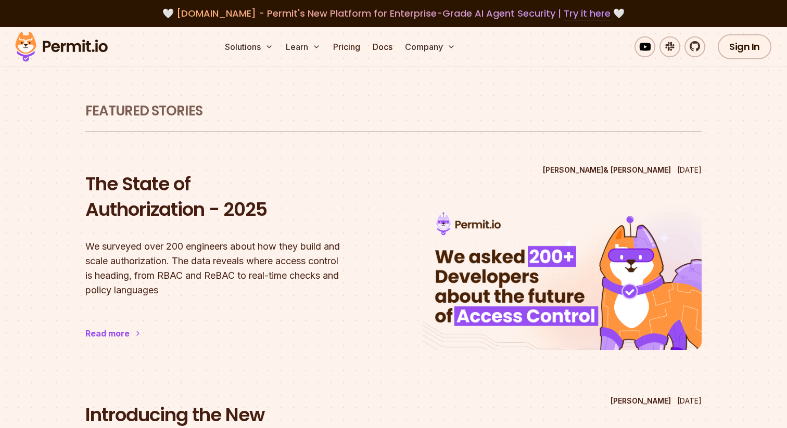 The width and height of the screenshot is (787, 428). What do you see at coordinates (303, 47) in the screenshot?
I see `button: Learn` at bounding box center [303, 47].